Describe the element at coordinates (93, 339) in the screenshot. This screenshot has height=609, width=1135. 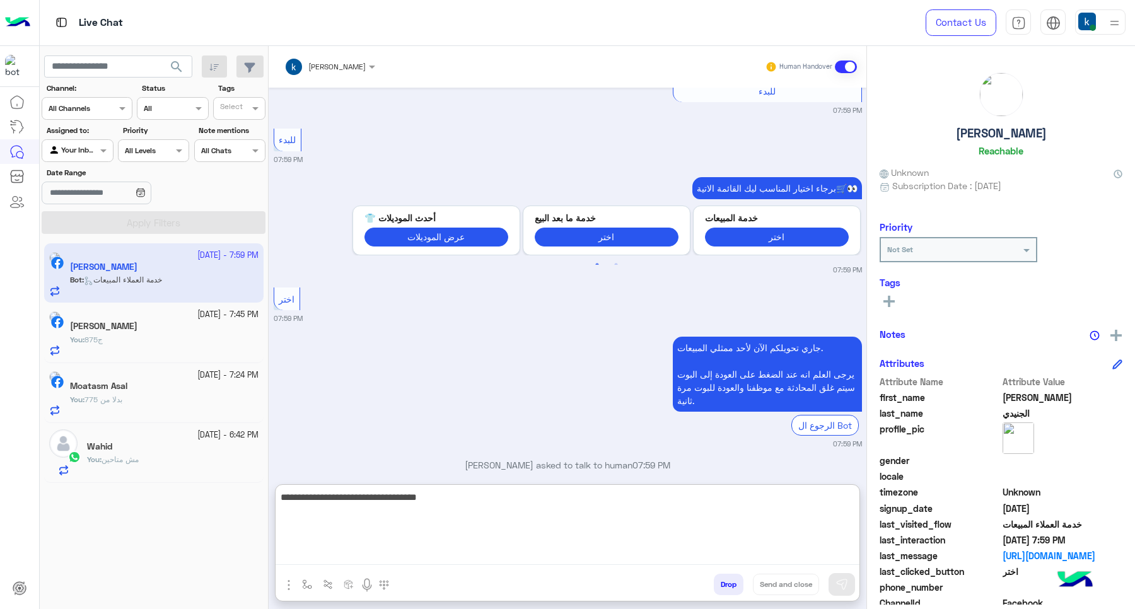
I see `span: 875ج` at that location.